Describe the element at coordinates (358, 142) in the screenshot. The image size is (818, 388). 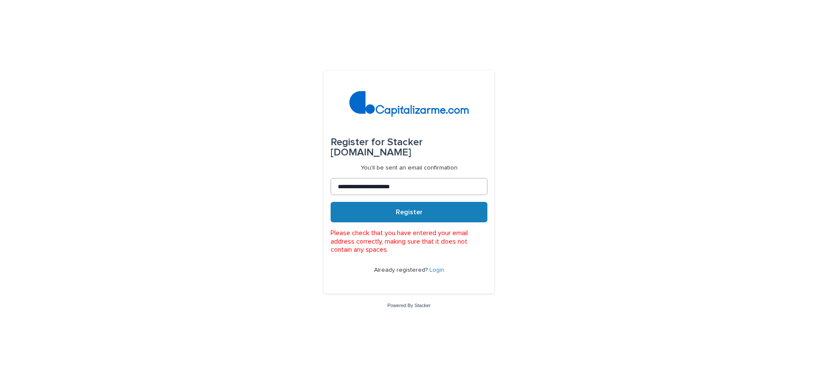
I see `span: Register for` at that location.